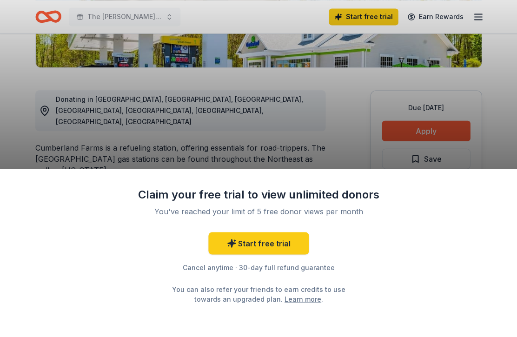  I want to click on div: Claim your free trial to view unlimited donors, so click(259, 195).